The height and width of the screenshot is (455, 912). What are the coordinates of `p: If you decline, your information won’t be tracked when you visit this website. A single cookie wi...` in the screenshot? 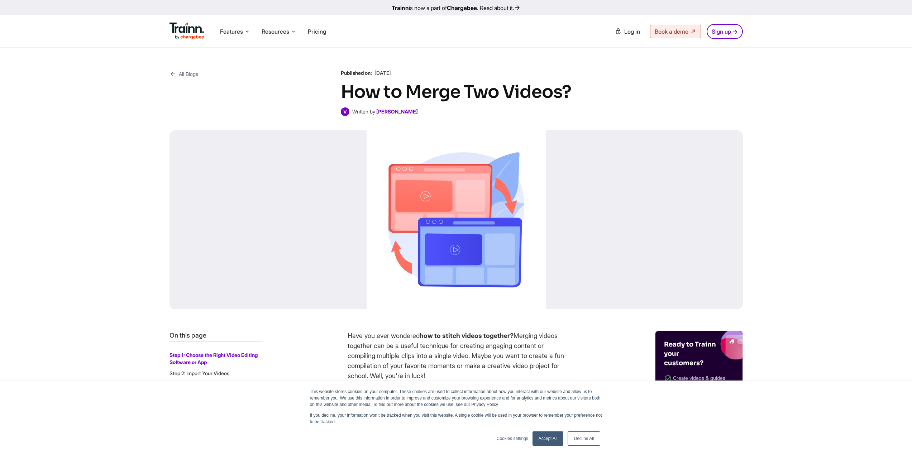 It's located at (456, 419).